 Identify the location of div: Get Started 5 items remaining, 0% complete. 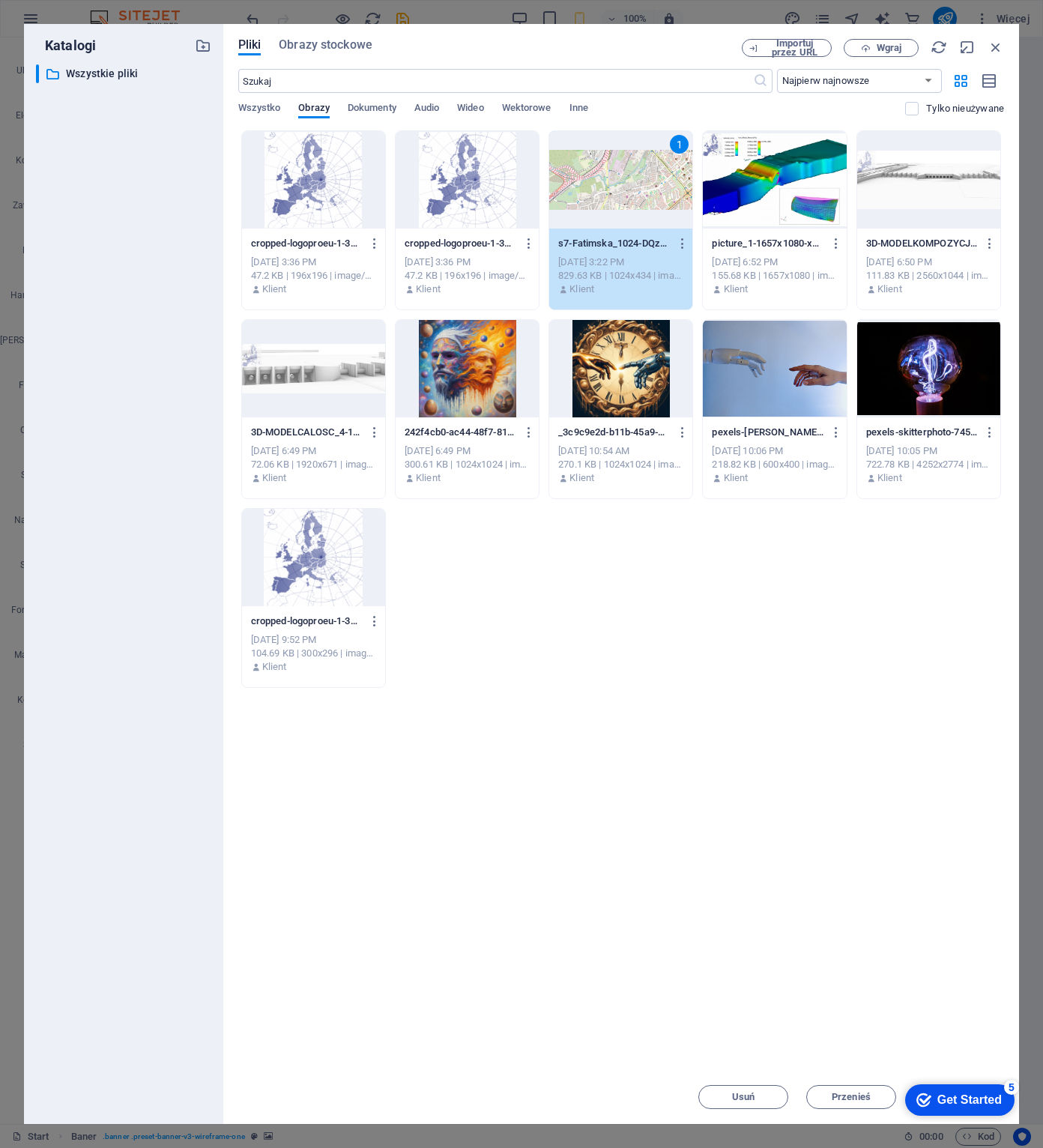
(63, 24).